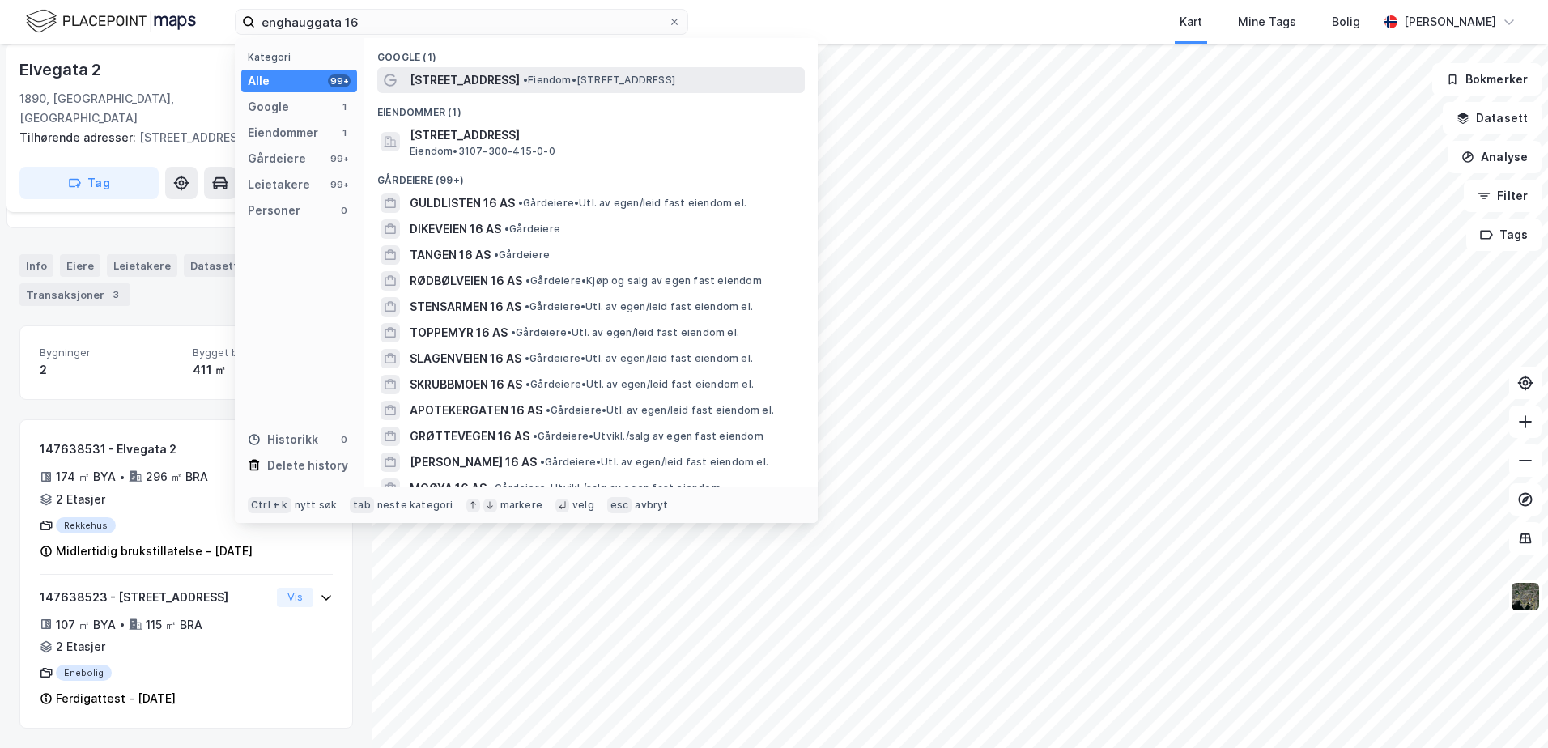 This screenshot has width=1548, height=748. Describe the element at coordinates (302, 57) in the screenshot. I see `div: Kategori` at that location.